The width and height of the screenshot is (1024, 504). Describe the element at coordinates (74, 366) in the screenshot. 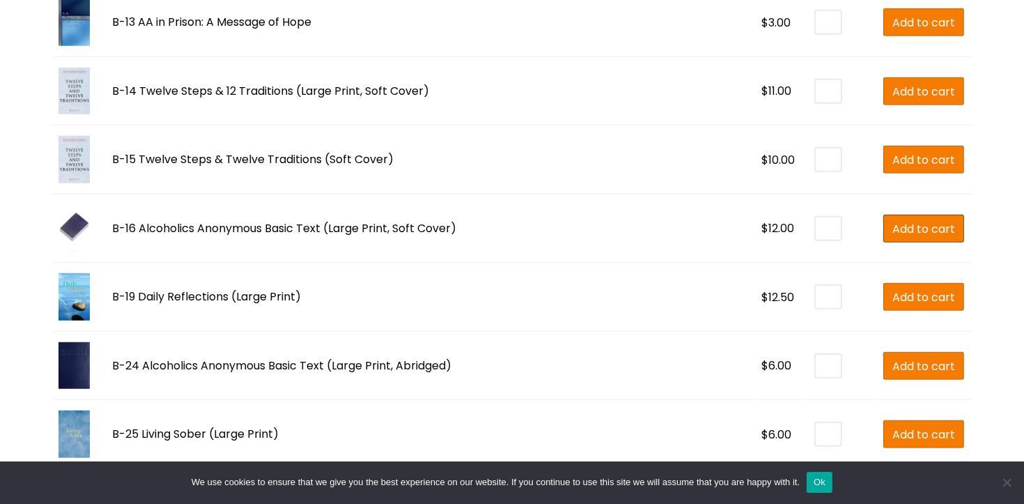

I see `img: B-24 Alcoholics Anonymous Basic Text (Large Print, Abridged)` at that location.